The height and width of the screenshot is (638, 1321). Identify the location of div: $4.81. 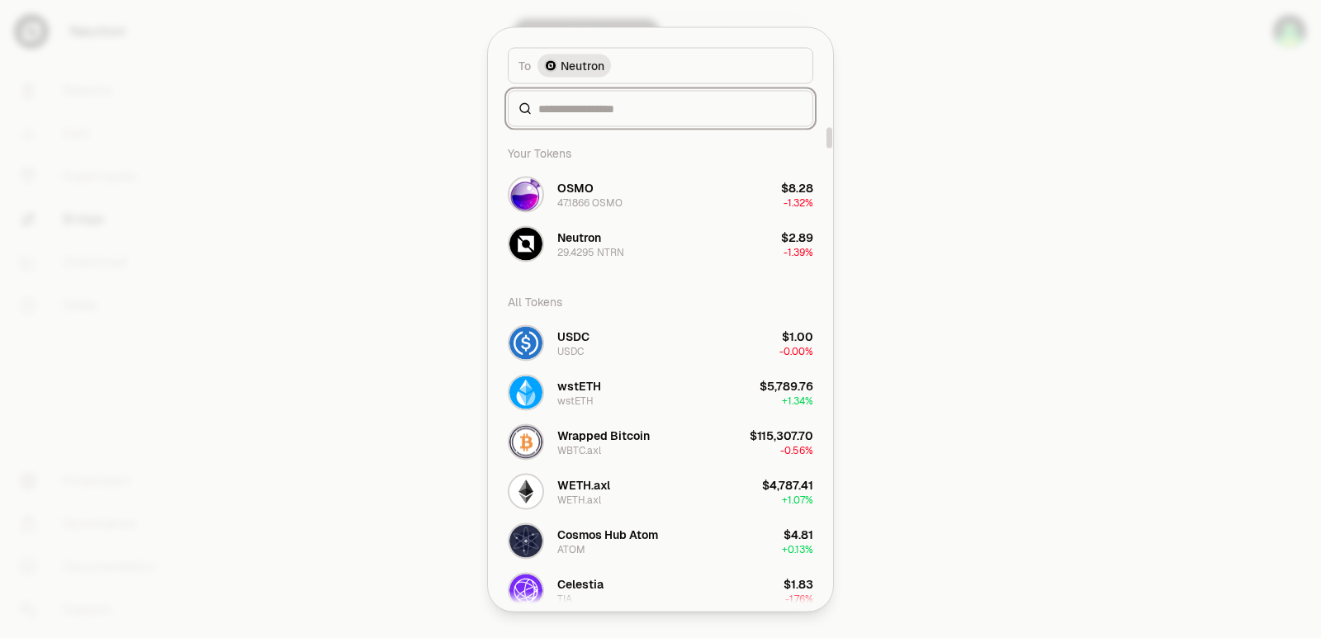
(798, 534).